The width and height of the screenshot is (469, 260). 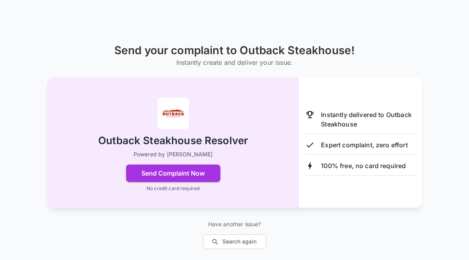 I want to click on img: Outback Steakhouse, so click(x=173, y=114).